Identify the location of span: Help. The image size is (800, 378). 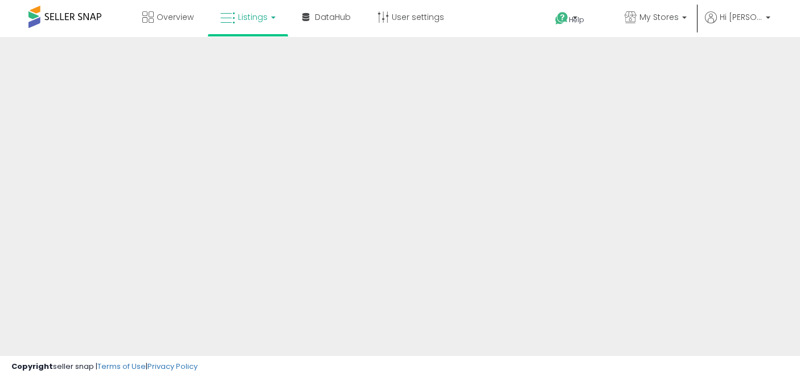
(576, 19).